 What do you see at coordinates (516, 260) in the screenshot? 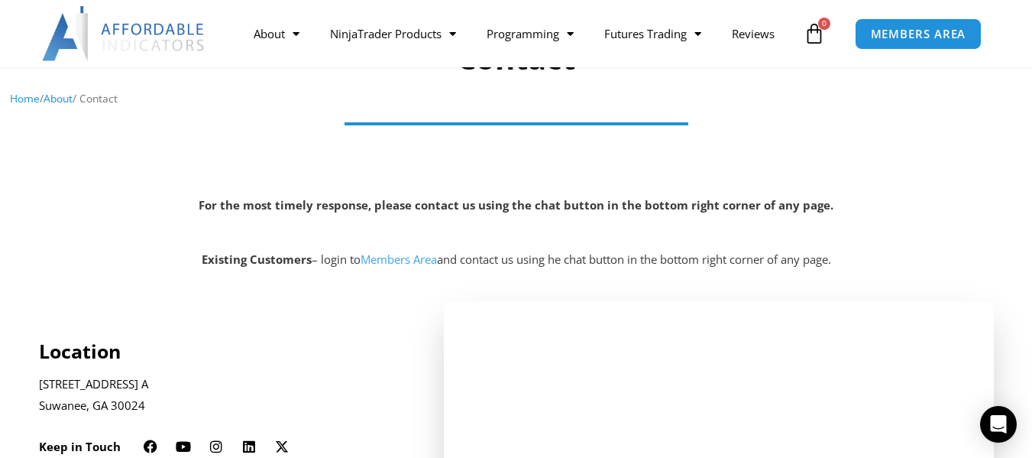
I see `p: – login to and contact us using he chat button in the bottom right corner of any page.` at bounding box center [516, 260].